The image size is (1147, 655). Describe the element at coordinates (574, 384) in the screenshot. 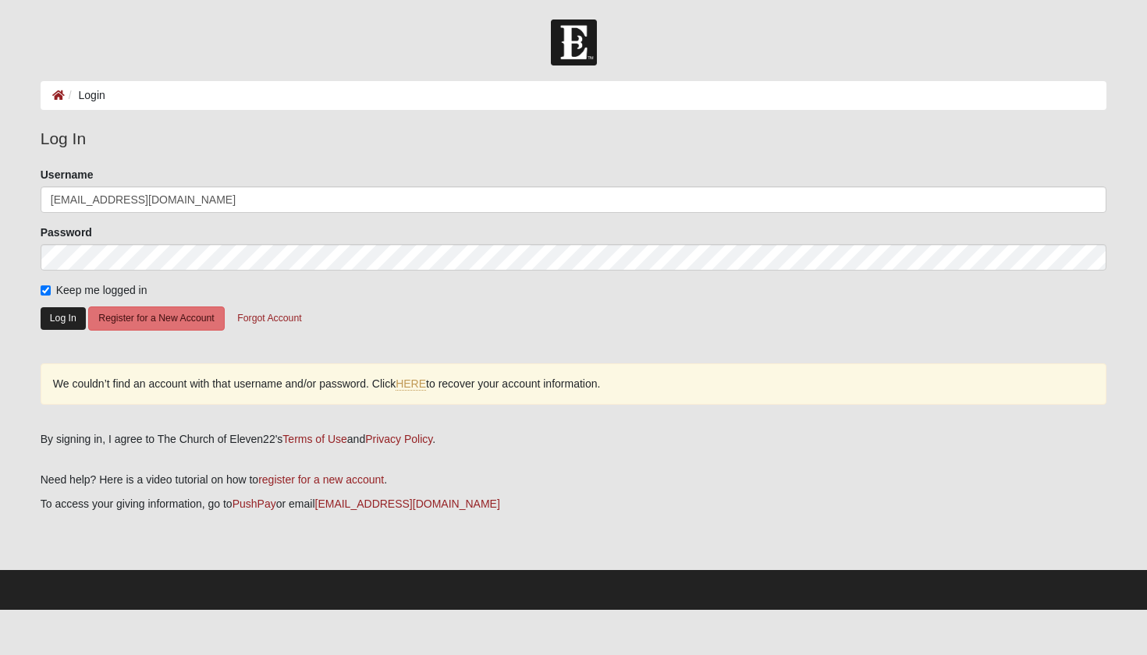

I see `div: We couldn’t find an account with that username and/or password. Click to recover your account inf...` at that location.